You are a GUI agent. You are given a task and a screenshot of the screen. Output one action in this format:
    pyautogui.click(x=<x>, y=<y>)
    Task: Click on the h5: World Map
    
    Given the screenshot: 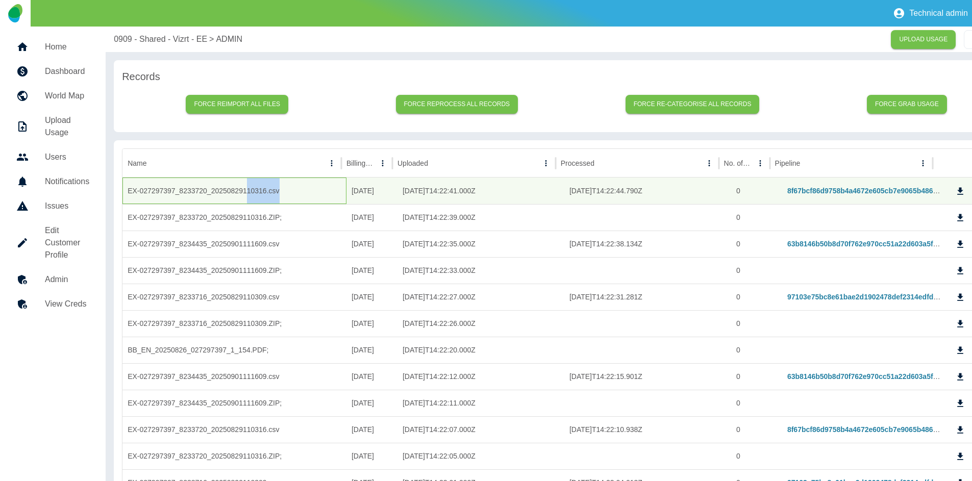 What is the action you would take?
    pyautogui.click(x=67, y=96)
    